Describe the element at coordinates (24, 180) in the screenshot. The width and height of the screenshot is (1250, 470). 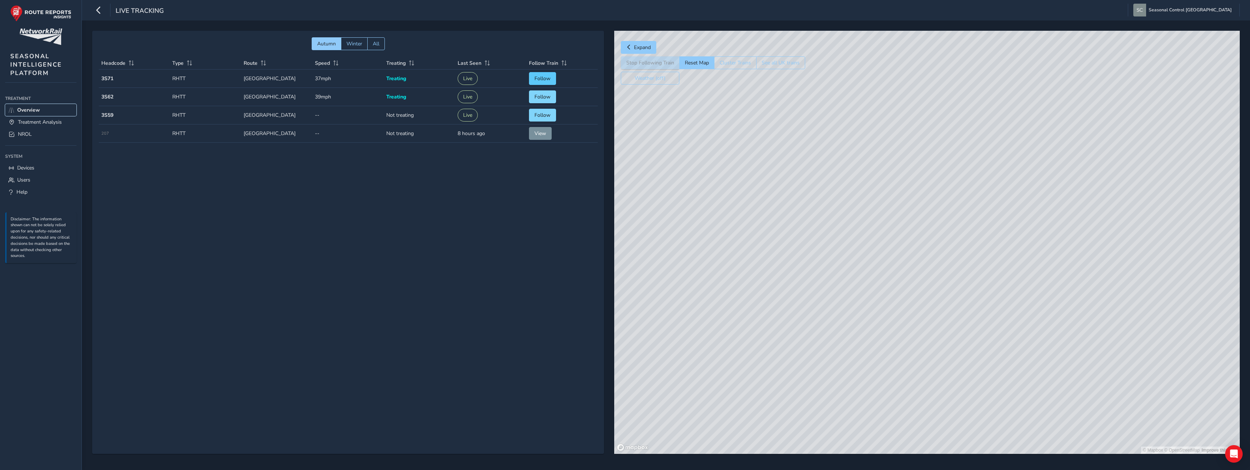
I see `span: Users` at that location.